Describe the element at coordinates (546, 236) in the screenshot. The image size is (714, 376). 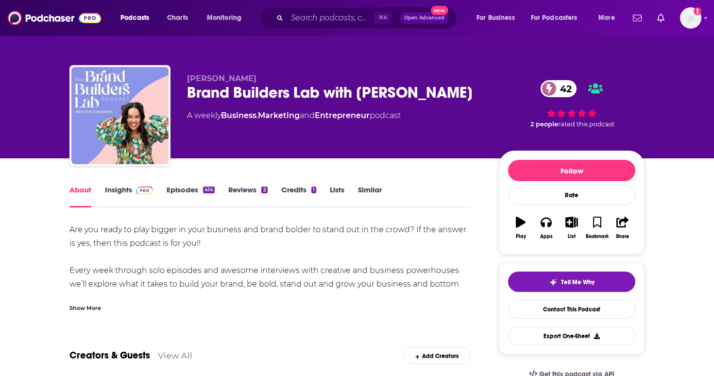
I see `div: Apps` at that location.